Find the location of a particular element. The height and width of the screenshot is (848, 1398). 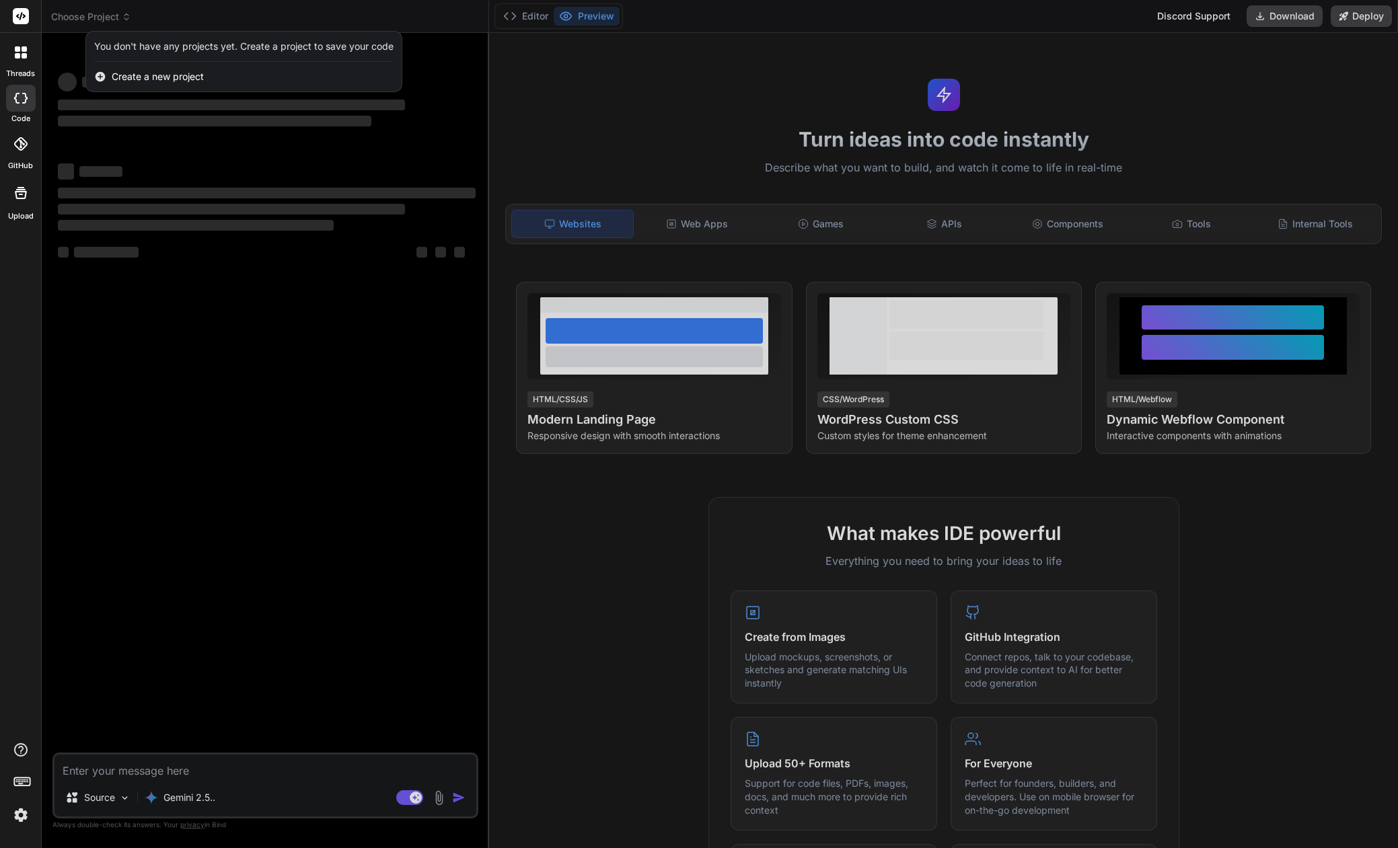

span: Create a new project is located at coordinates (157, 77).